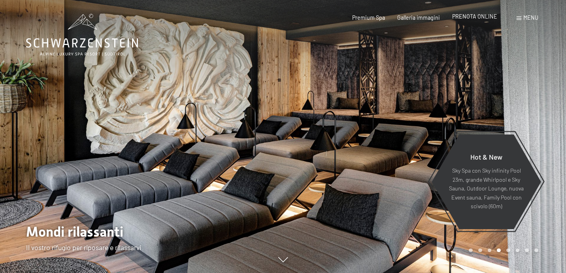 This screenshot has height=273, width=566. Describe the element at coordinates (486, 157) in the screenshot. I see `span: Hot & New` at that location.